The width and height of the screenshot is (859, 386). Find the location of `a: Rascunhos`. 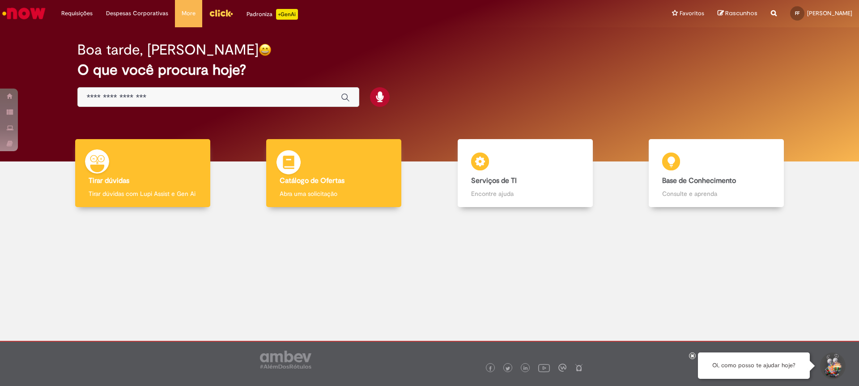

a: Rascunhos is located at coordinates (737, 13).